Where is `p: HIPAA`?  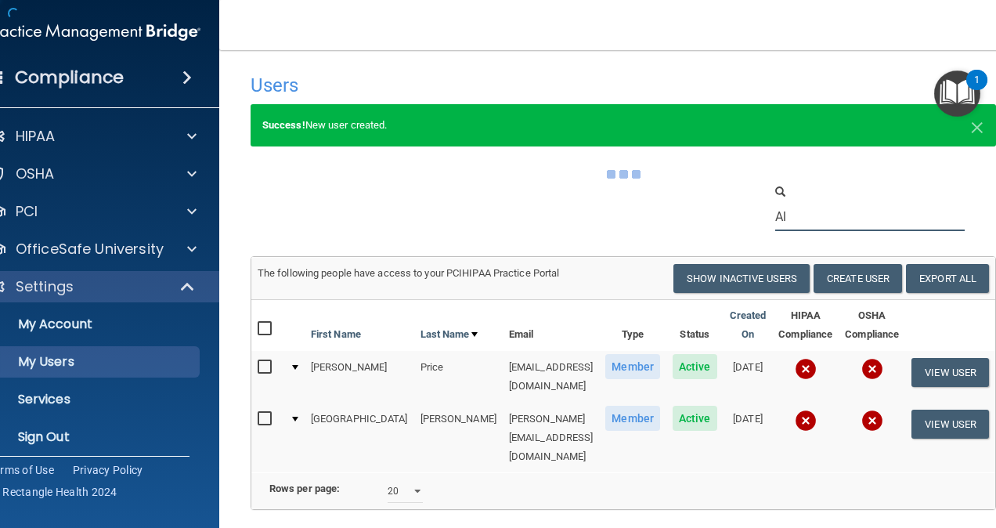
p: HIPAA is located at coordinates (35, 136).